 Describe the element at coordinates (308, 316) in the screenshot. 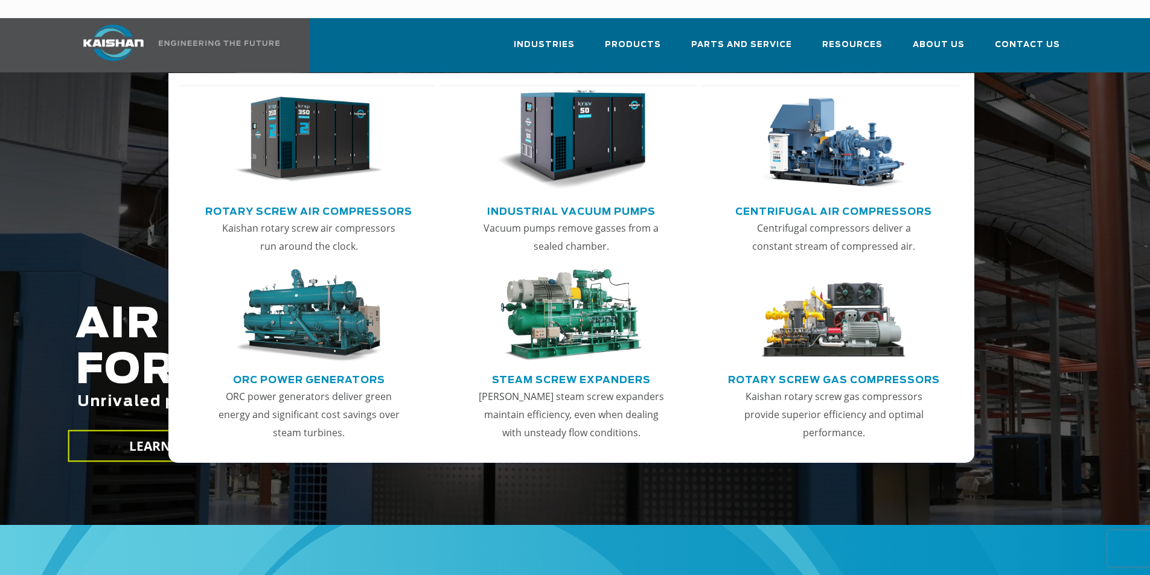

I see `img: thumb-ORC-Power-Generators` at that location.